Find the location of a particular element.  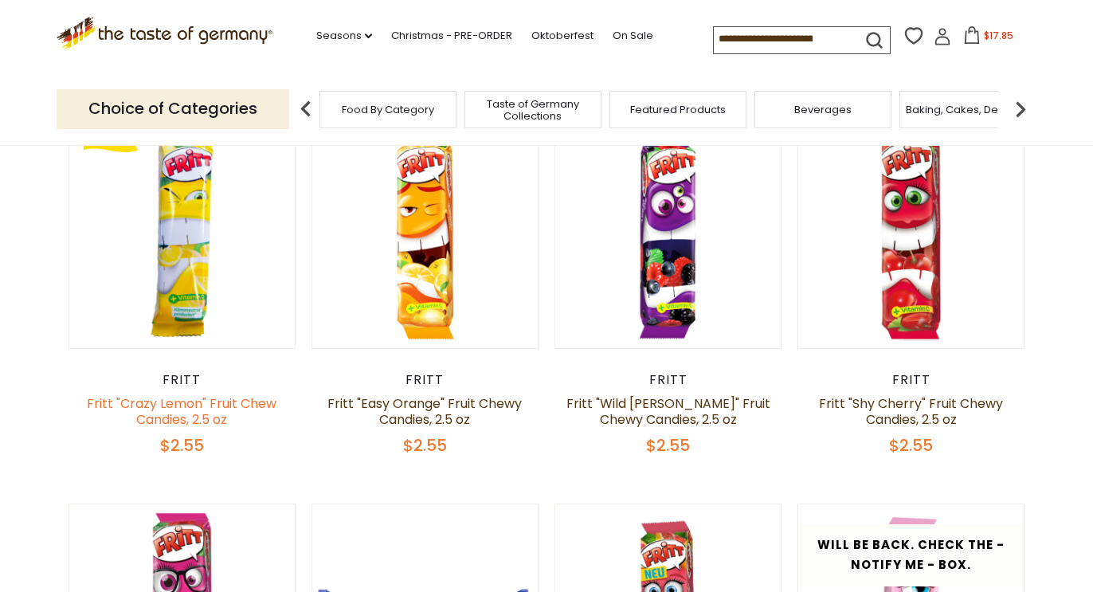

span: Featured Products is located at coordinates (678, 109).